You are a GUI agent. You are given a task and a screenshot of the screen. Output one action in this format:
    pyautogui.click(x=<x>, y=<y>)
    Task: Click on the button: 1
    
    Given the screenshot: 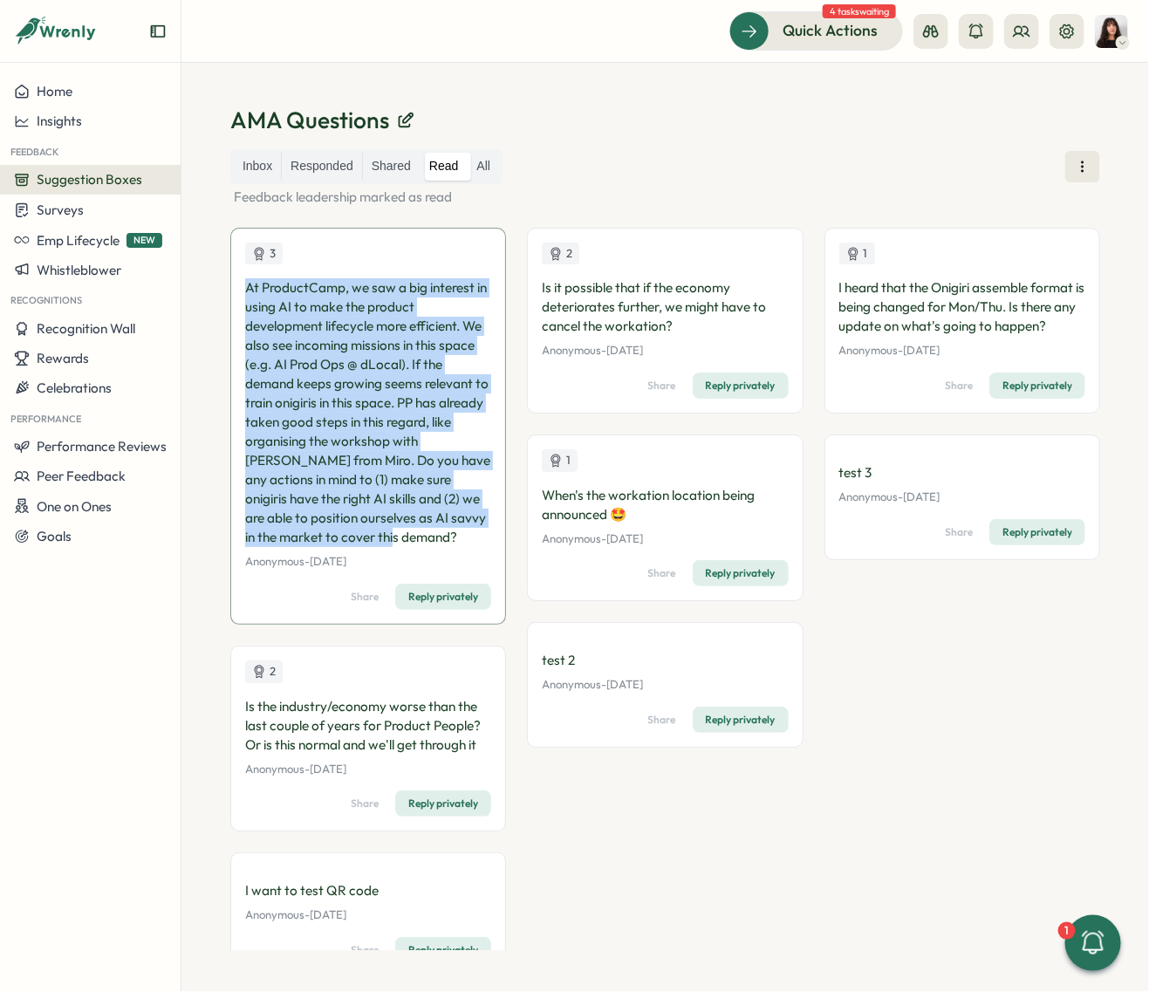 What is the action you would take?
    pyautogui.click(x=1093, y=943)
    